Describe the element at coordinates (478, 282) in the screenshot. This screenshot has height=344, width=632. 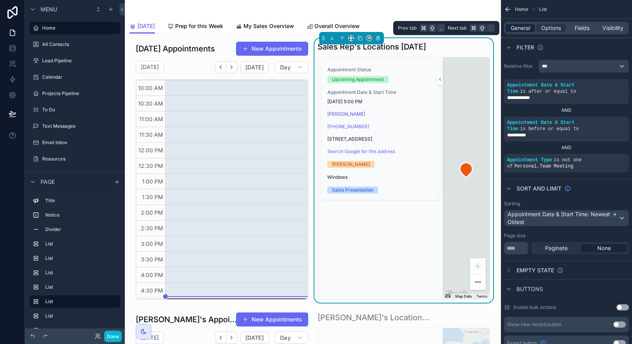
I see `button: Zoom out` at that location.